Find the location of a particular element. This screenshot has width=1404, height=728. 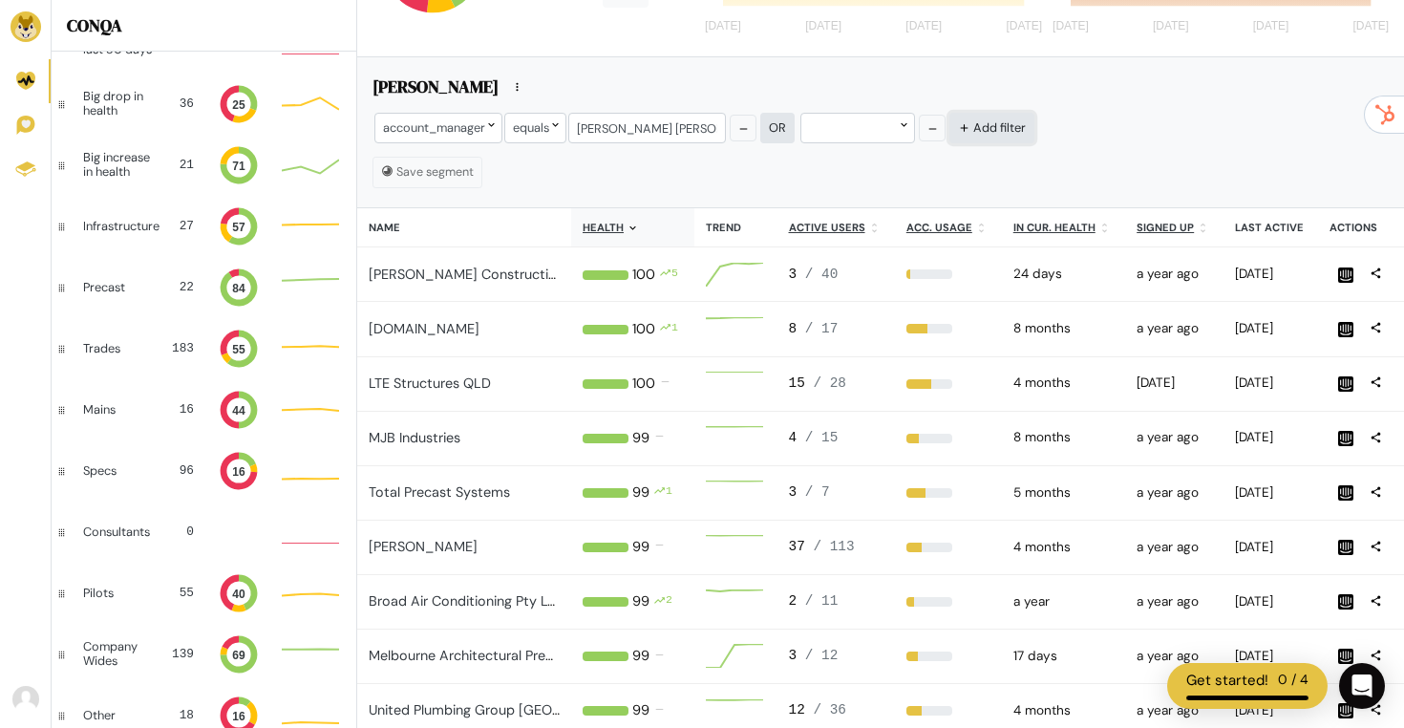

div: account_manager is located at coordinates (438, 127).